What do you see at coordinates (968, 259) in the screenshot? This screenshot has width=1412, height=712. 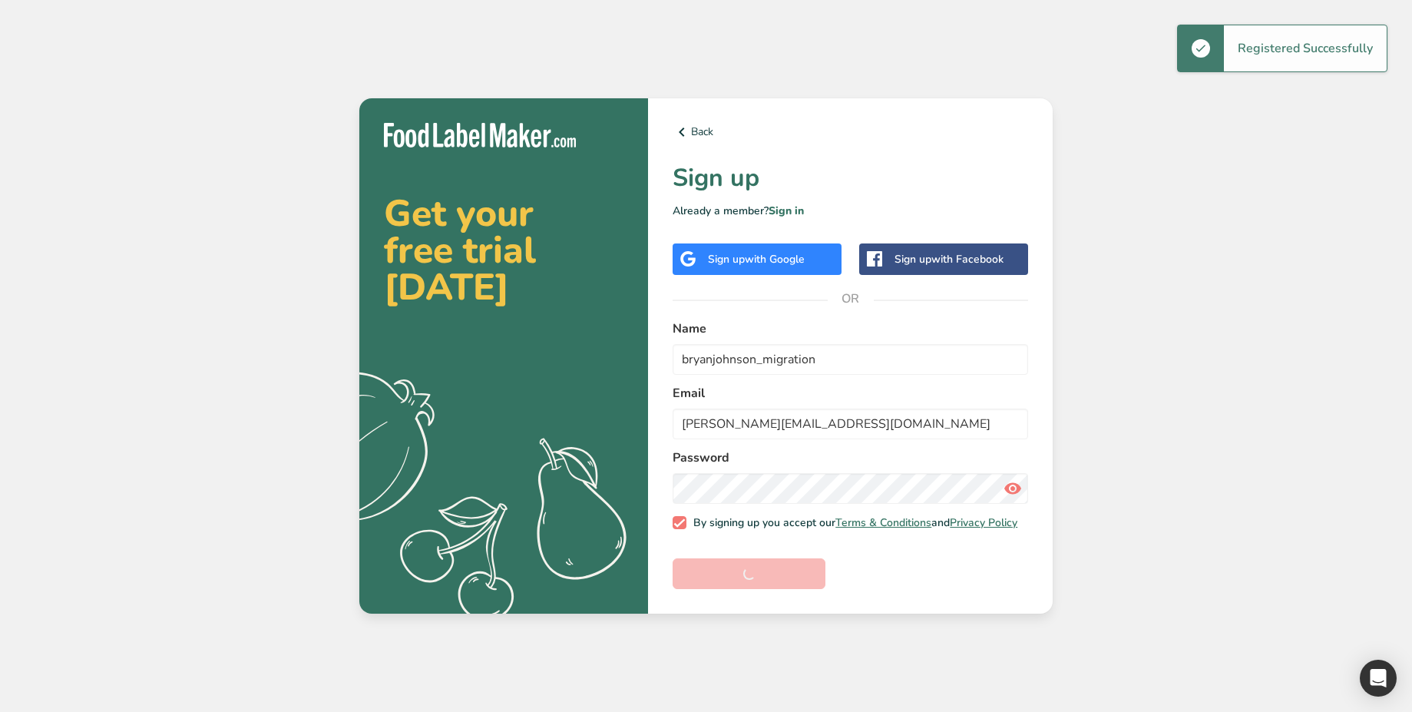 I see `span: with Facebook` at bounding box center [968, 259].